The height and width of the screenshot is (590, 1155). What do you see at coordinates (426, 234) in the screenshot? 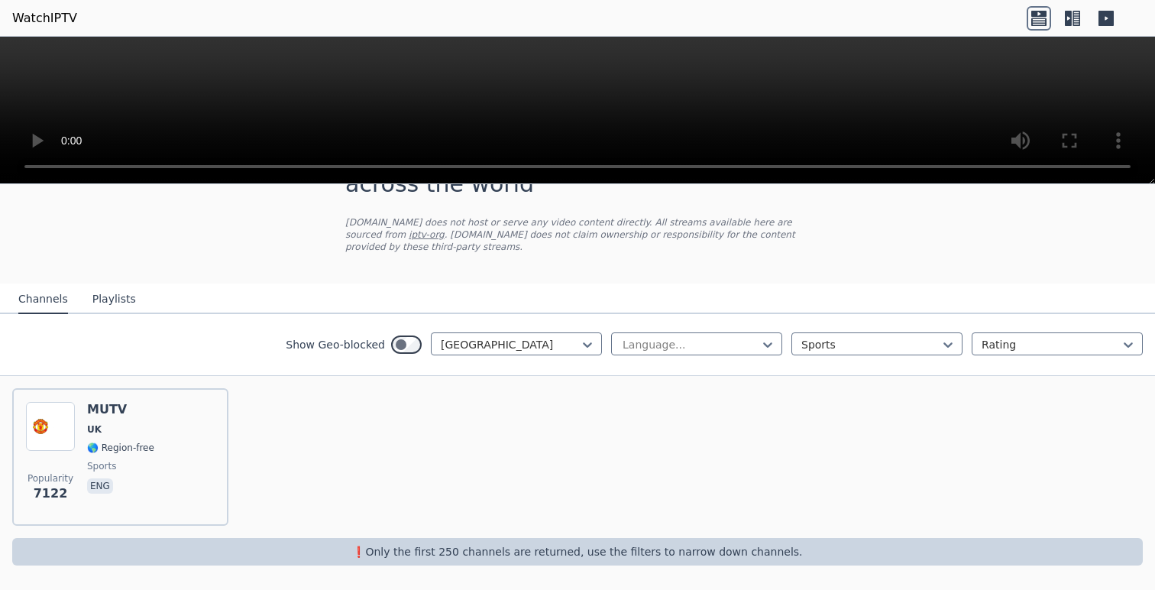
I see `a: iptv-org` at bounding box center [426, 234].